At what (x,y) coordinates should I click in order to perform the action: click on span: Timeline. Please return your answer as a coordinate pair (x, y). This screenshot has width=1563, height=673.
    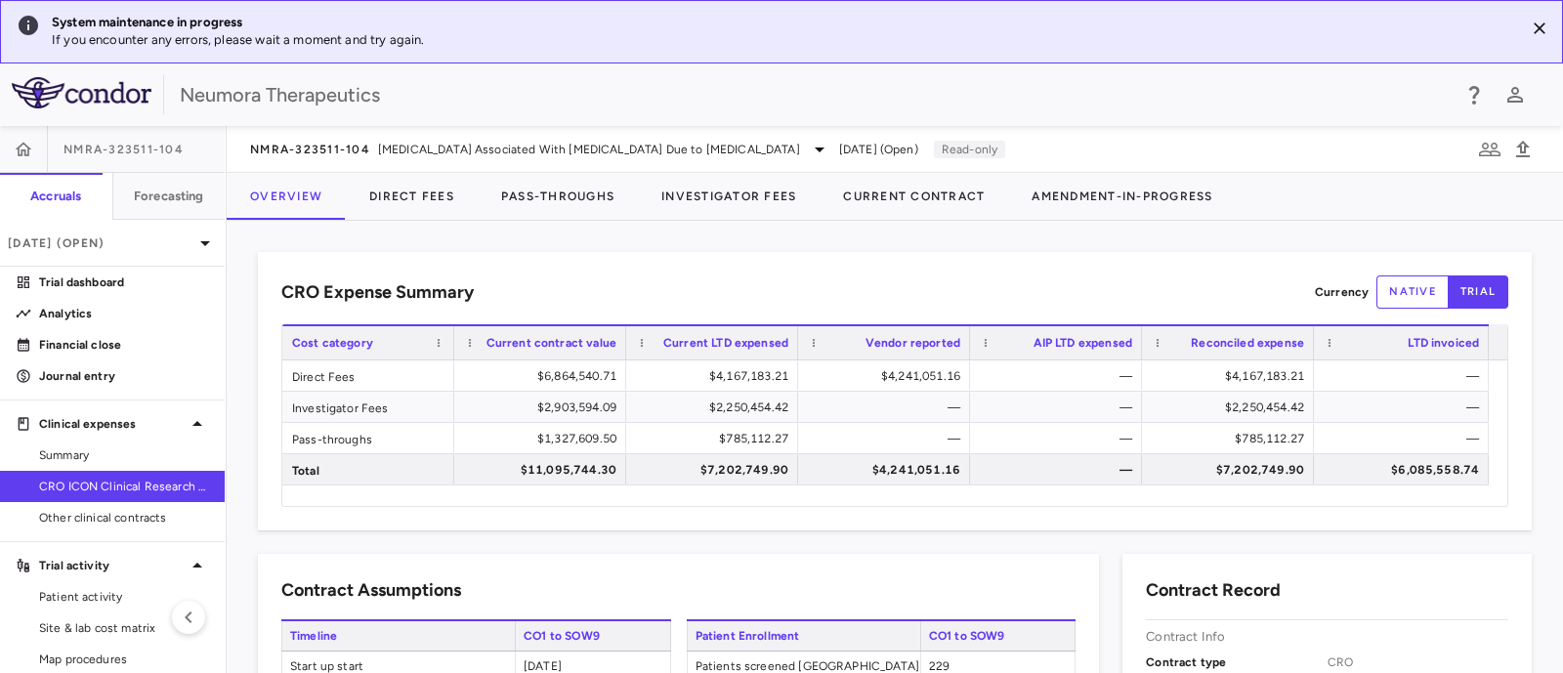
    Looking at the image, I should click on (397, 636).